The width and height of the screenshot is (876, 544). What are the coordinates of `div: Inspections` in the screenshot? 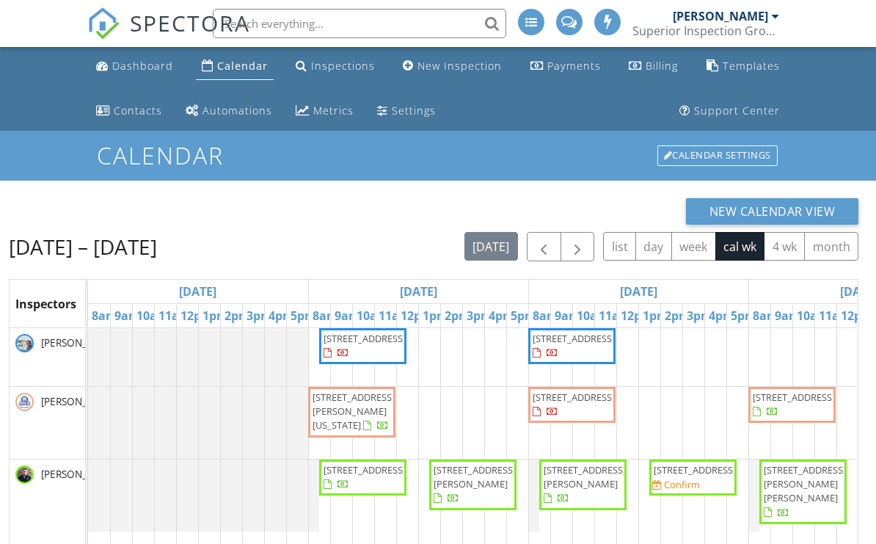 It's located at (343, 65).